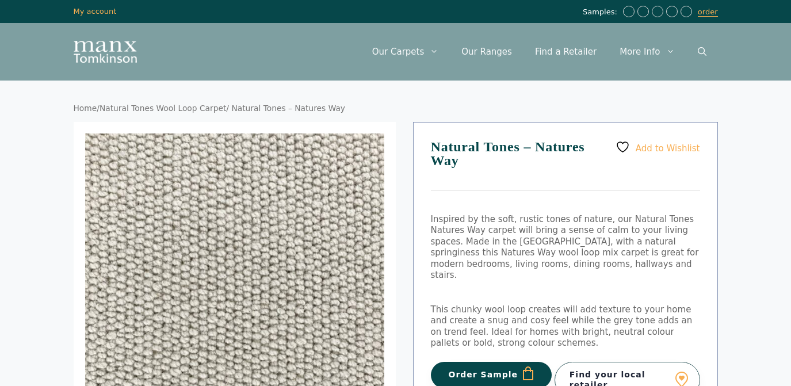 This screenshot has height=386, width=791. What do you see at coordinates (487, 52) in the screenshot?
I see `a: Our Ranges` at bounding box center [487, 52].